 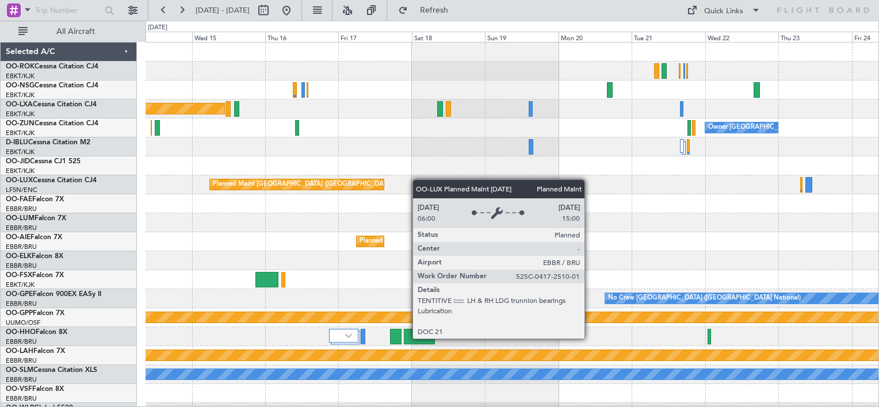 I want to click on a: OO-GPPFalcon 7X, so click(x=35, y=313).